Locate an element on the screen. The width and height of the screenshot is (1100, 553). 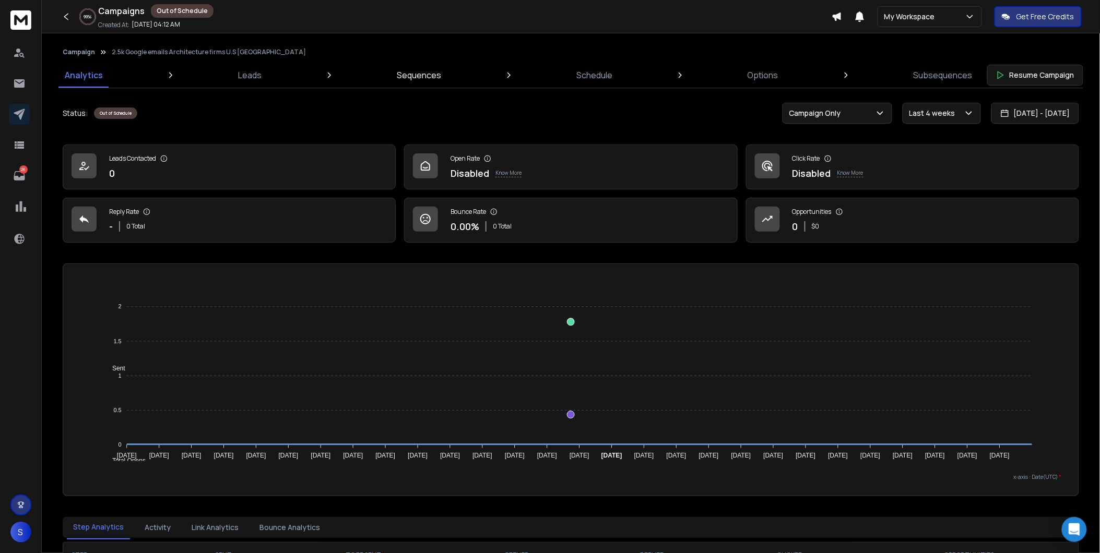
a: Analytics is located at coordinates (84, 75).